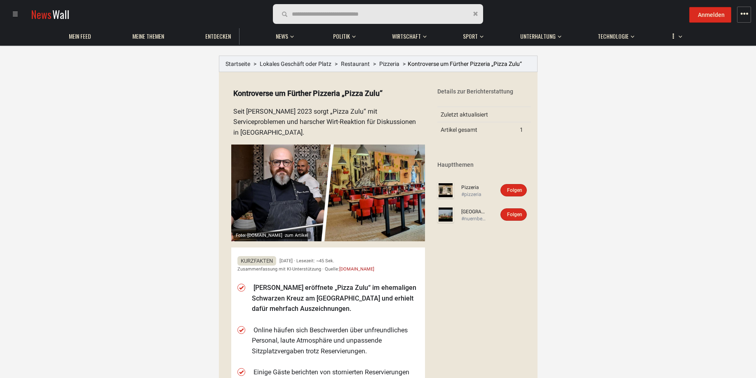 This screenshot has height=378, width=756. Describe the element at coordinates (474, 195) in the screenshot. I see `div: #pizzeria` at that location.